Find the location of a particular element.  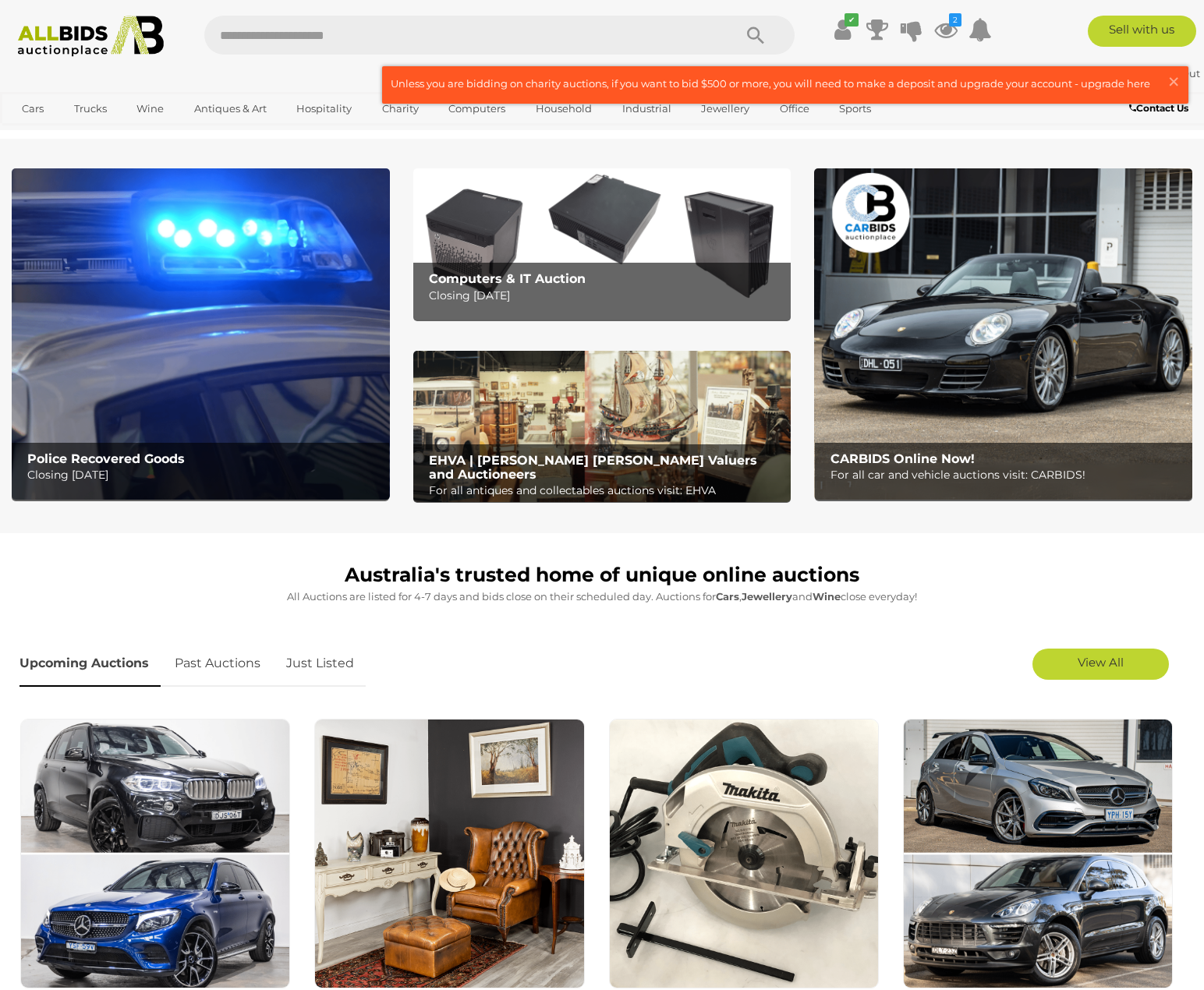

img: CARBIDS Online Now! is located at coordinates (1003, 334).